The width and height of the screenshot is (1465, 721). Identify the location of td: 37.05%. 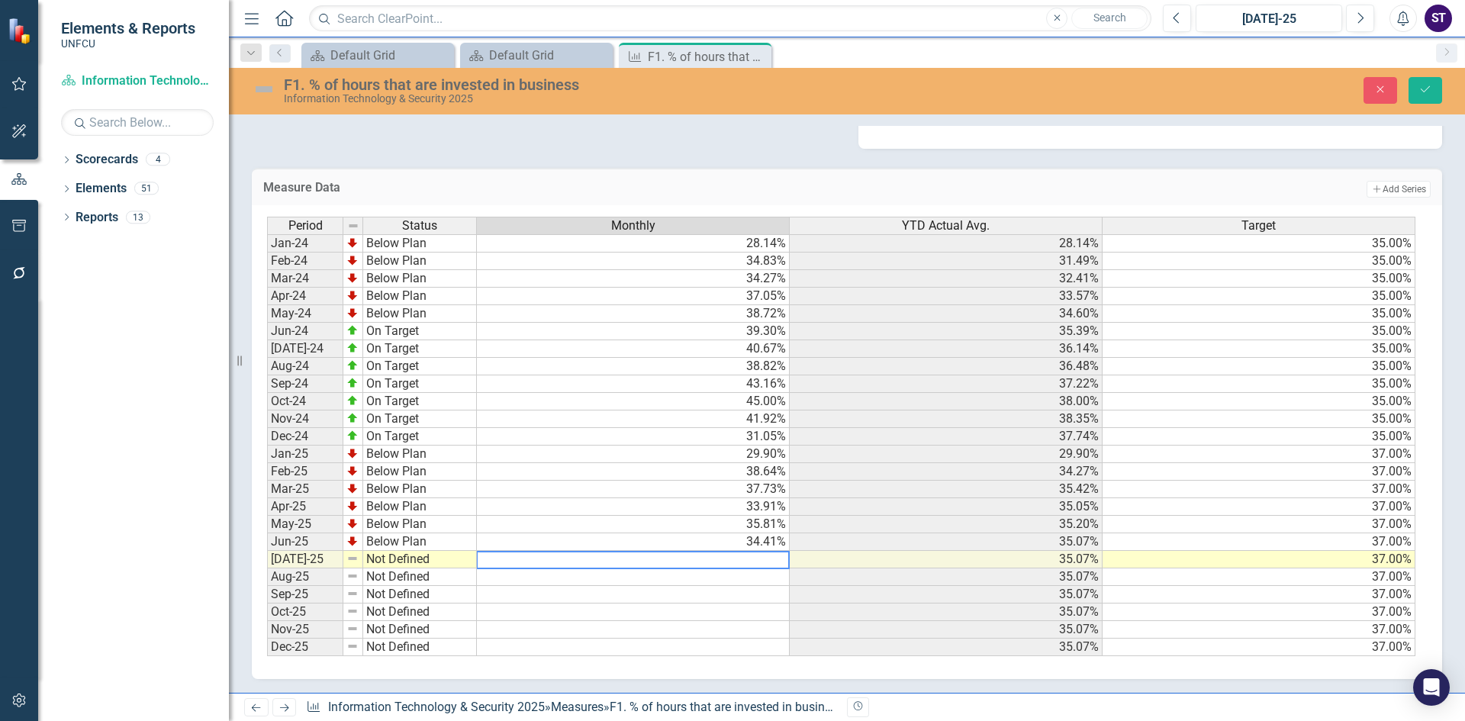
(633, 296).